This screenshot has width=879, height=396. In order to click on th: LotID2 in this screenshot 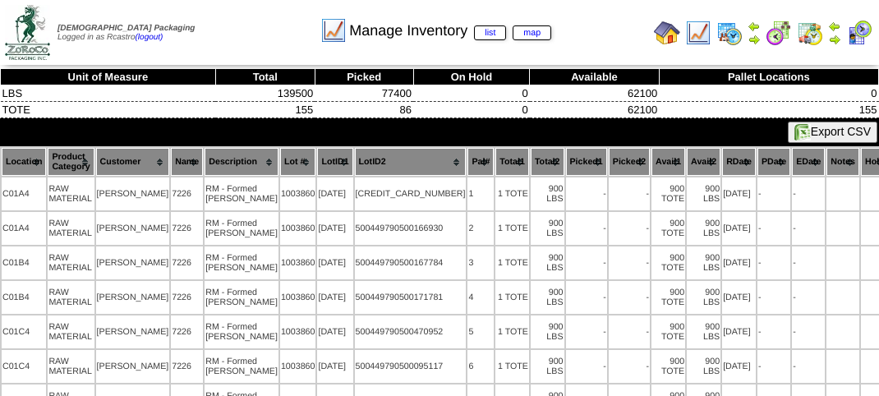, I will do `click(411, 162)`.